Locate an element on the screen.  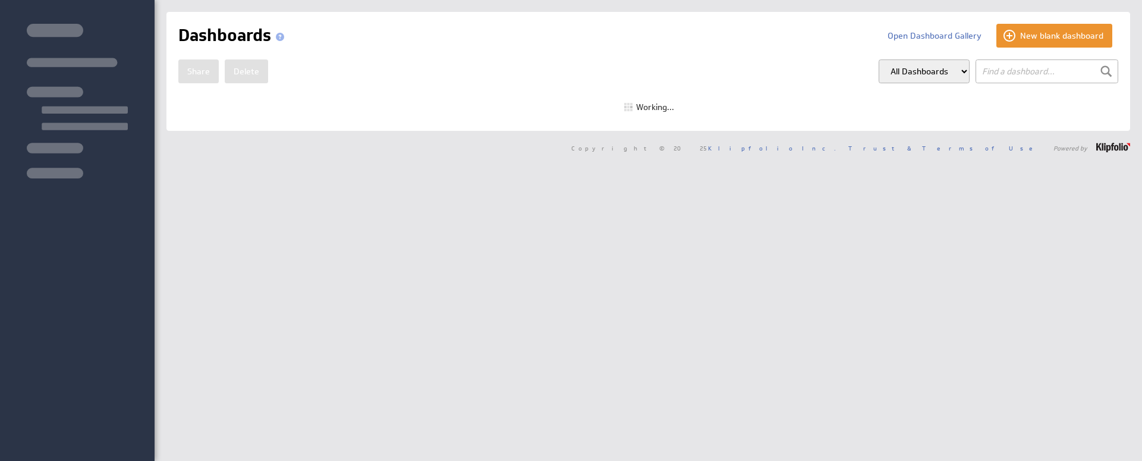
button: Delete is located at coordinates (246, 71).